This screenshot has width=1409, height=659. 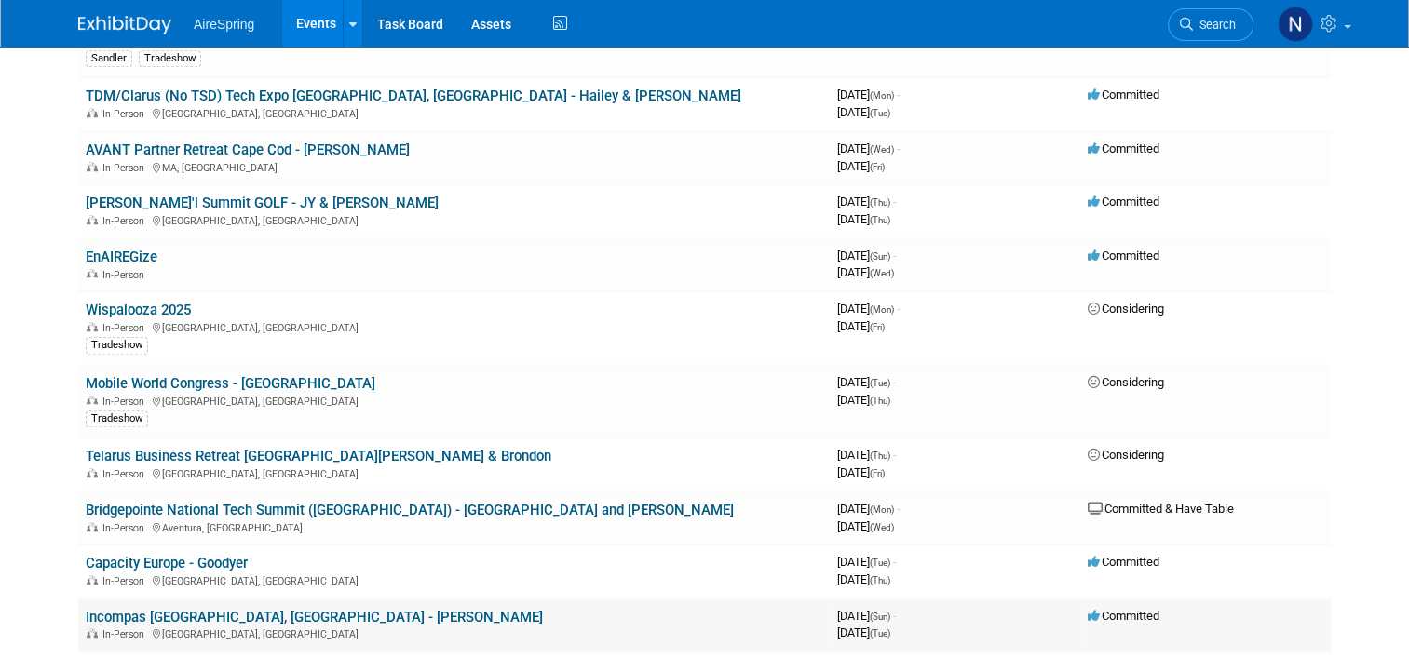 I want to click on span: AireSpring, so click(x=223, y=24).